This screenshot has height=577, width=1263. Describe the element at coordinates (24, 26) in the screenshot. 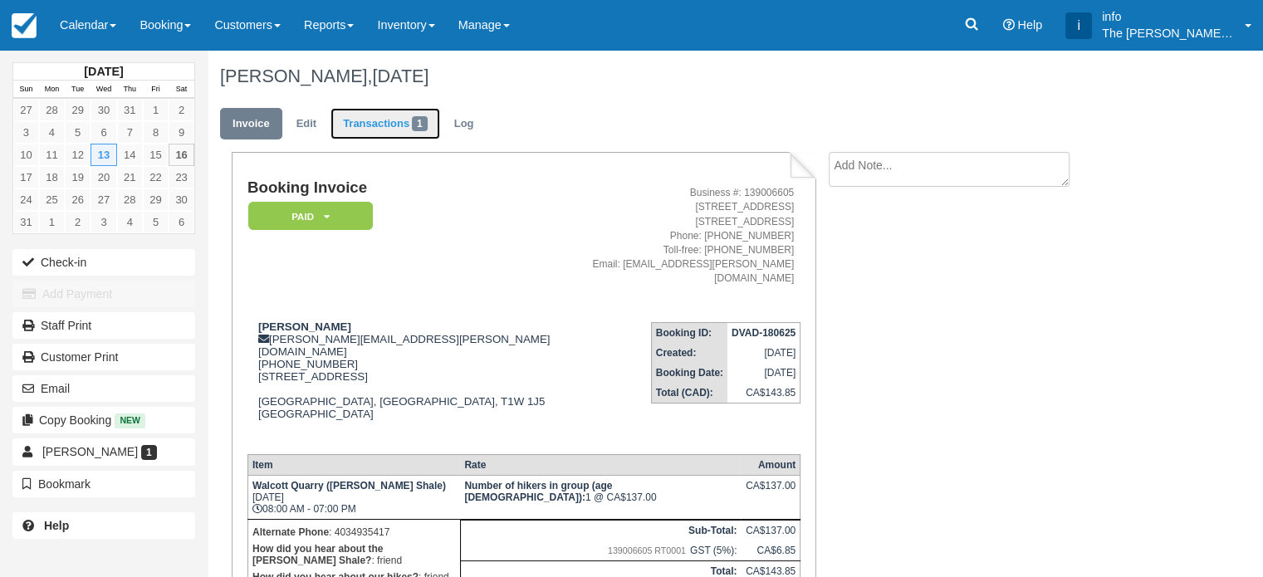

I see `img: checkfront-main-nav-mini-logo.png` at that location.